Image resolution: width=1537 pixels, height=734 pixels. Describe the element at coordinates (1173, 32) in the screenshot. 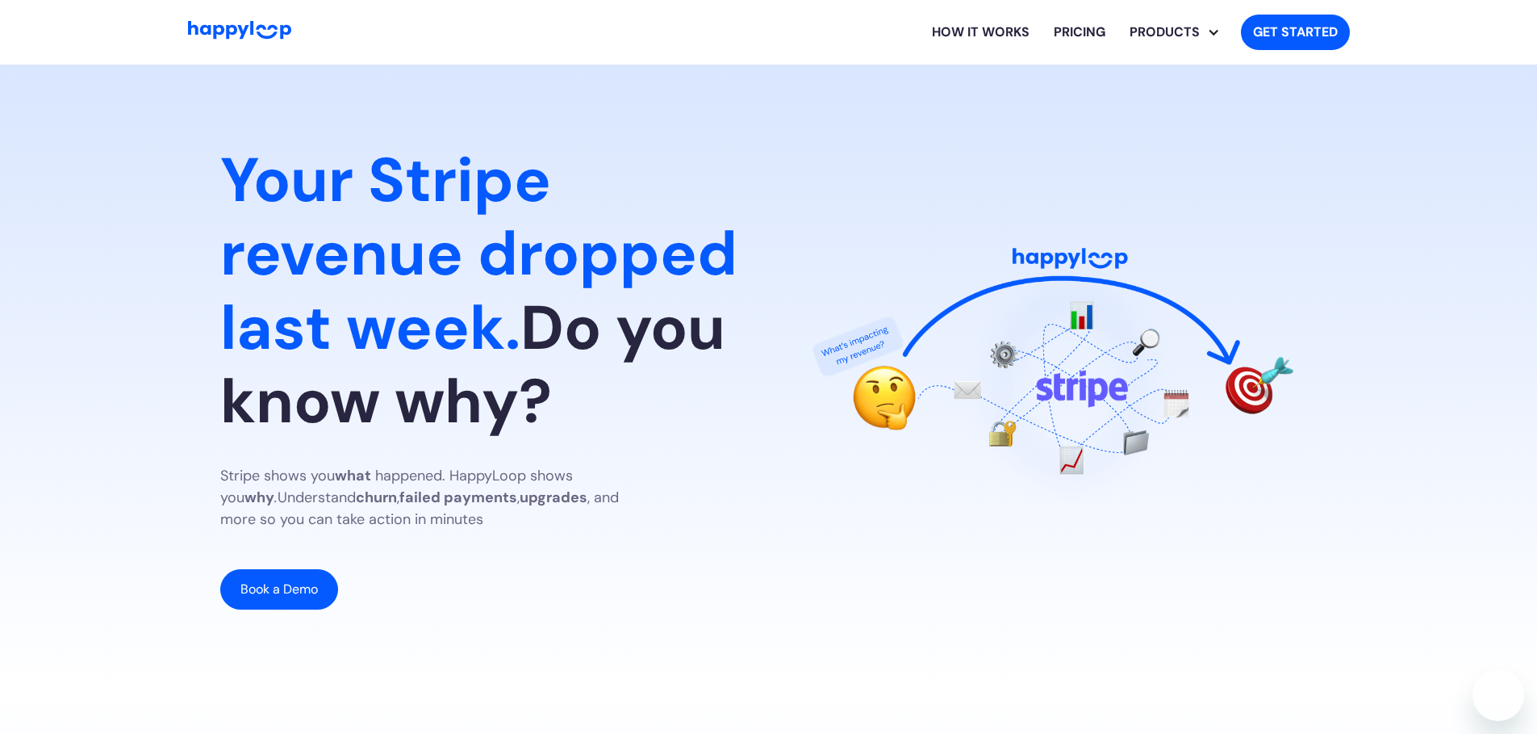

I see `div: Explore HappyLoop use cases` at that location.